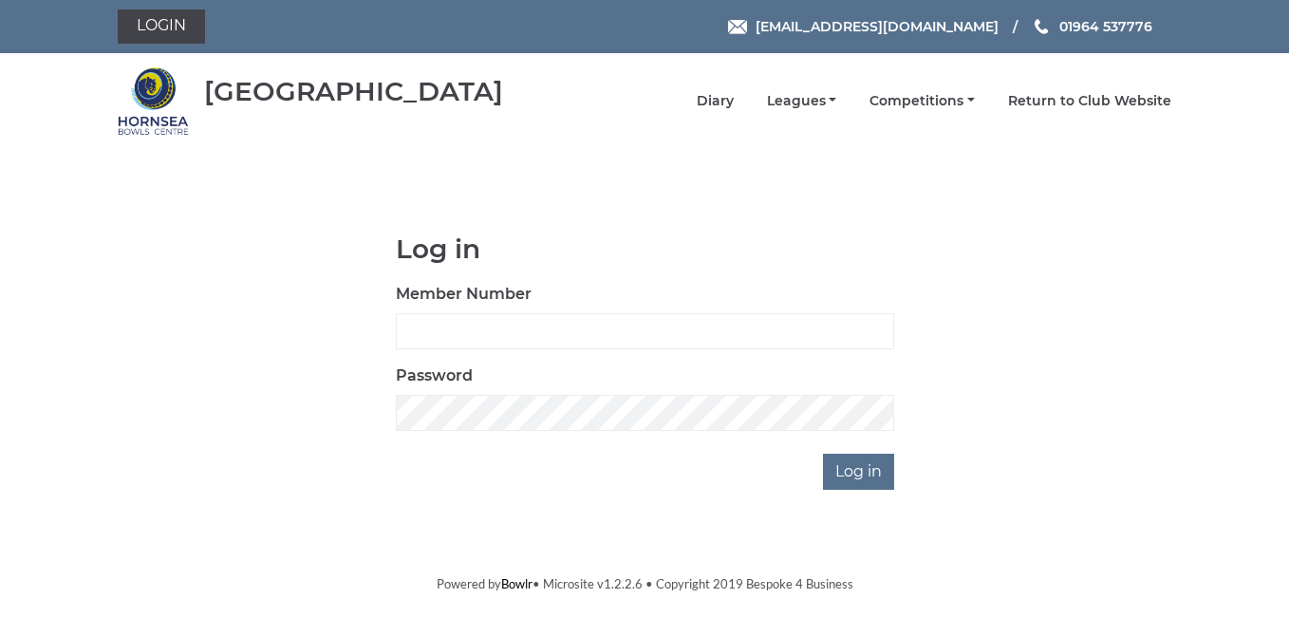 Image resolution: width=1289 pixels, height=617 pixels. Describe the element at coordinates (161, 27) in the screenshot. I see `a: Login` at that location.